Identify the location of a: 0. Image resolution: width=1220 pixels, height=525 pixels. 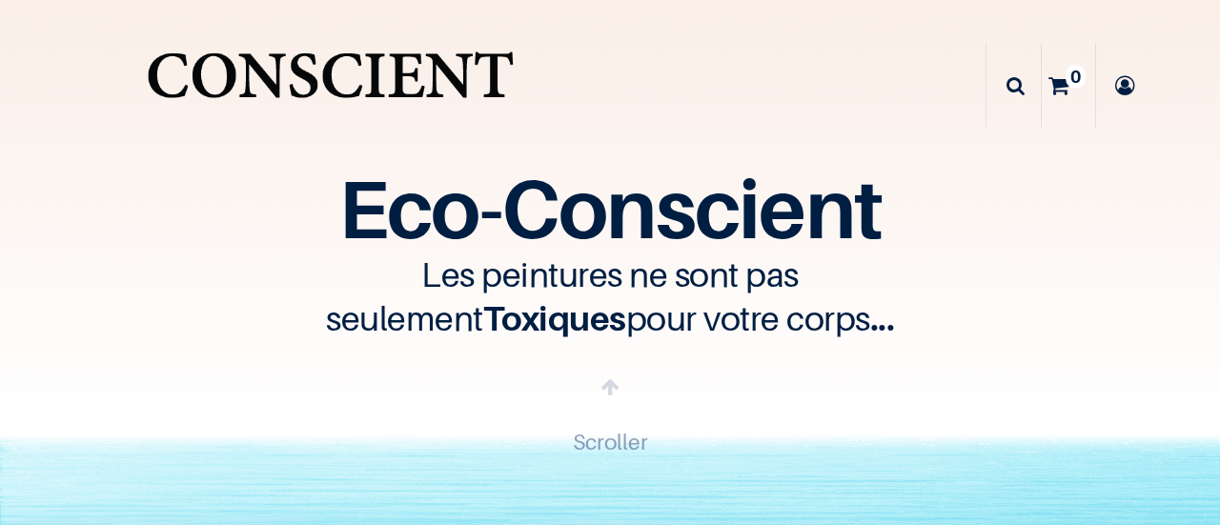
(1068, 85).